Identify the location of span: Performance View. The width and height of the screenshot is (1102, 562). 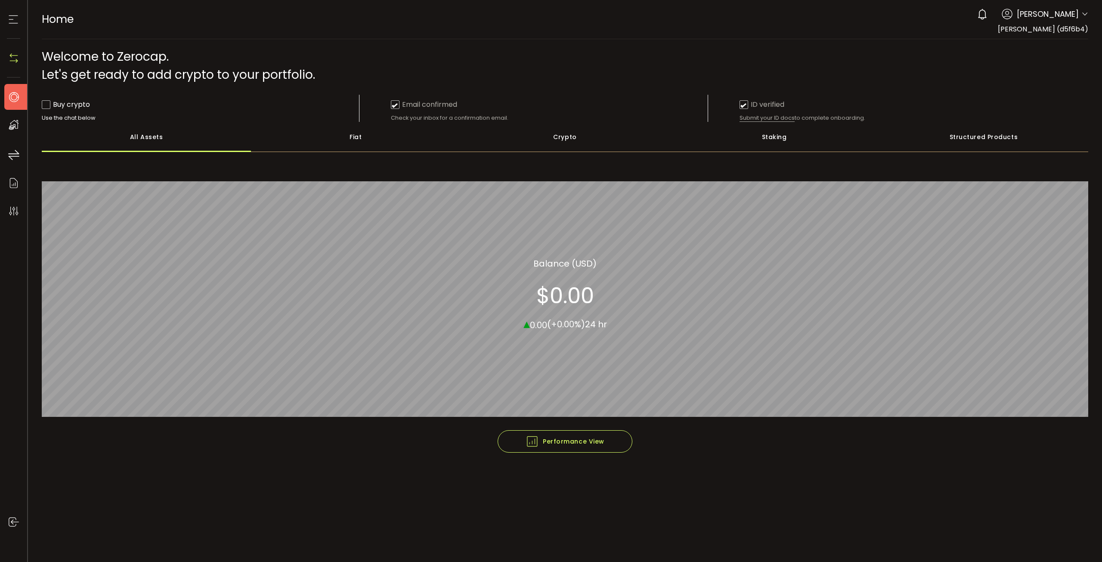
(565, 441).